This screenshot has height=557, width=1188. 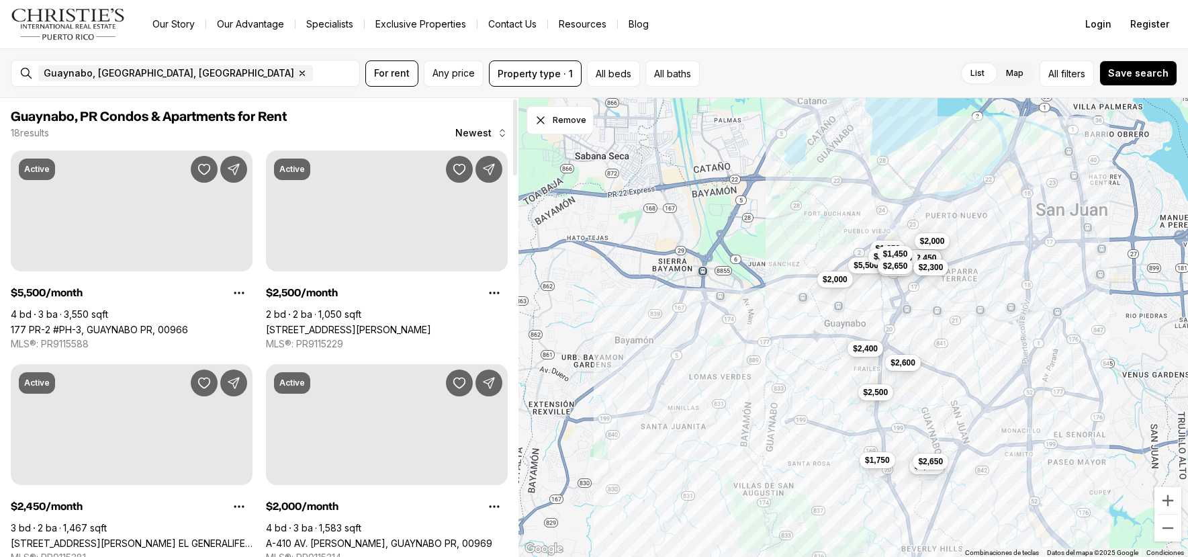 I want to click on button: Contact Us, so click(x=512, y=24).